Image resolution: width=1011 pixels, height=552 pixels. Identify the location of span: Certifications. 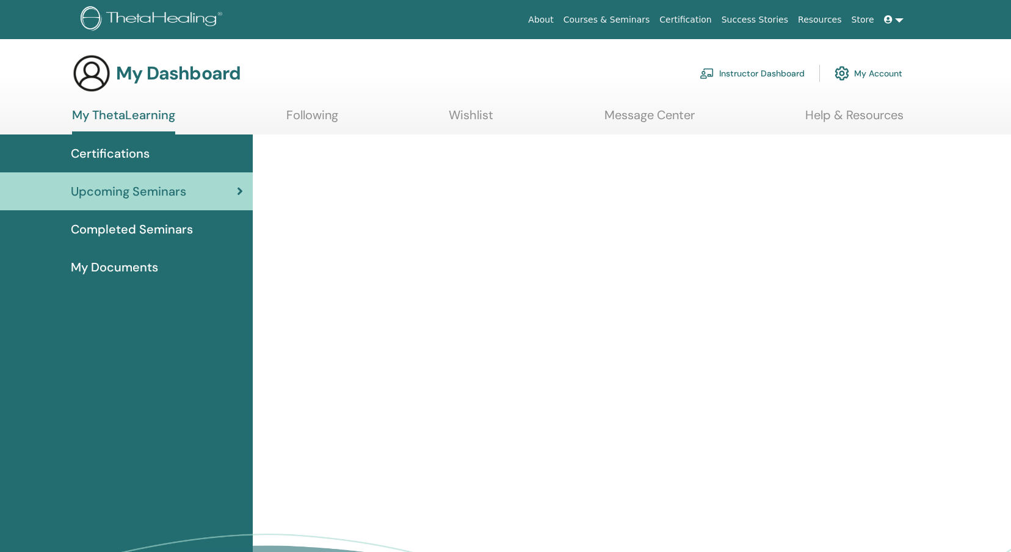
(110, 153).